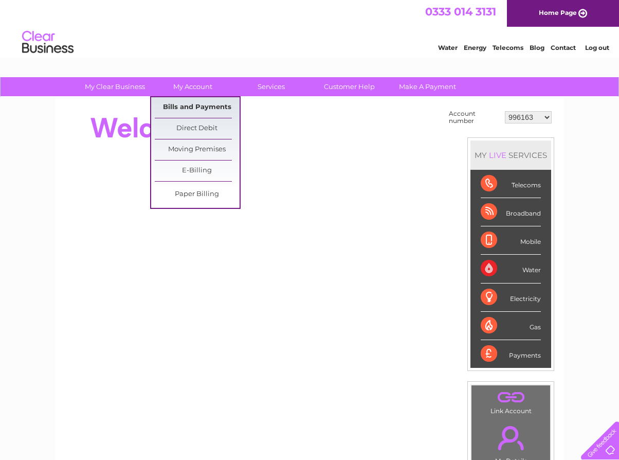  What do you see at coordinates (474, 117) in the screenshot?
I see `td: Account number` at bounding box center [474, 117].